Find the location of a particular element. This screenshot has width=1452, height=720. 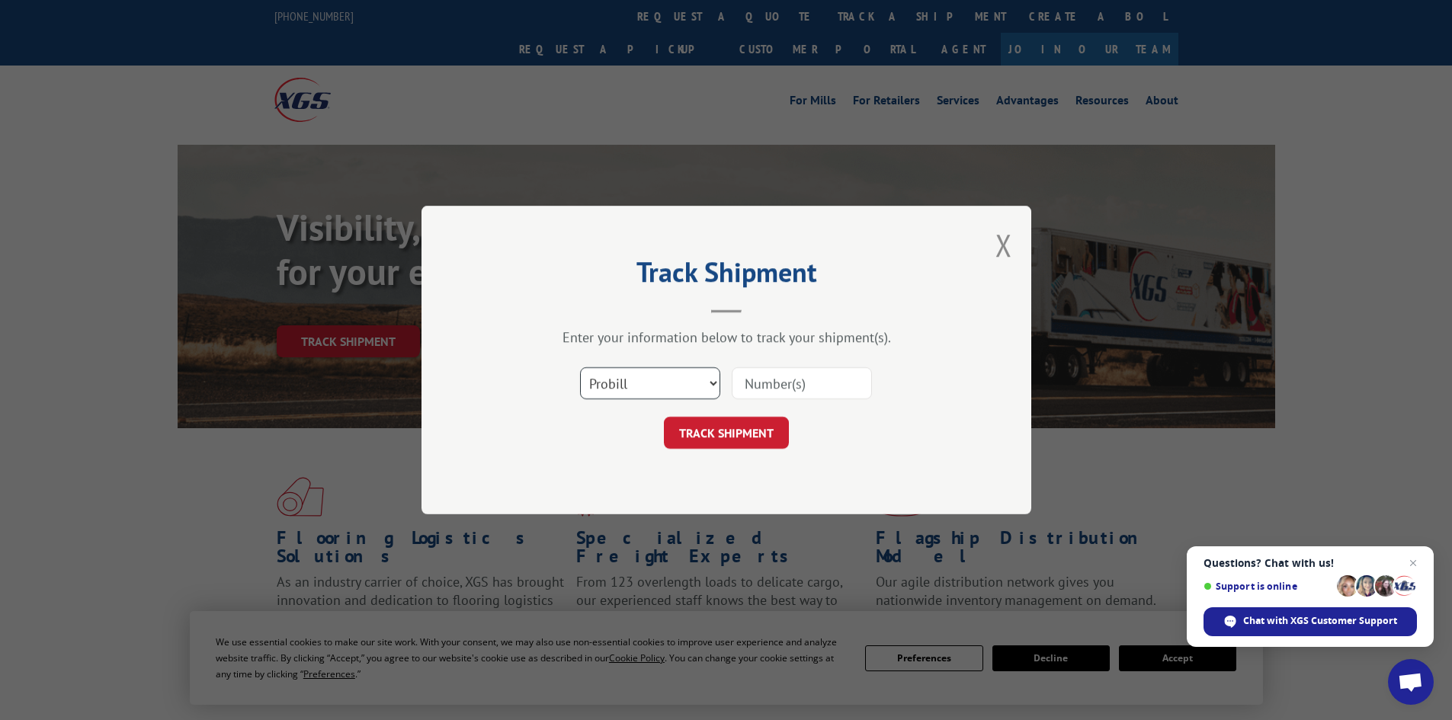

button: TRACK SHIPMENT is located at coordinates (726, 433).